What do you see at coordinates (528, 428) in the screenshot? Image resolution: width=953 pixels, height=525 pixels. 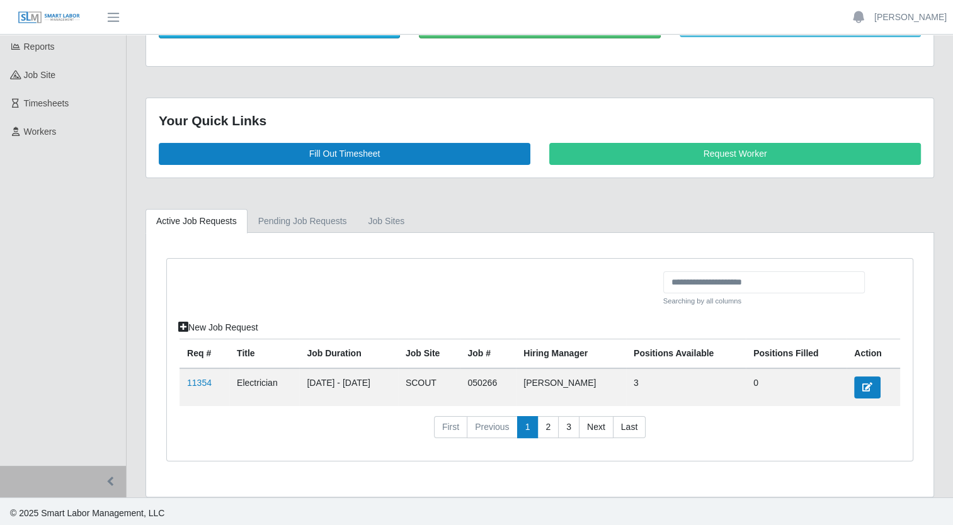 I see `a: 1` at bounding box center [528, 428].